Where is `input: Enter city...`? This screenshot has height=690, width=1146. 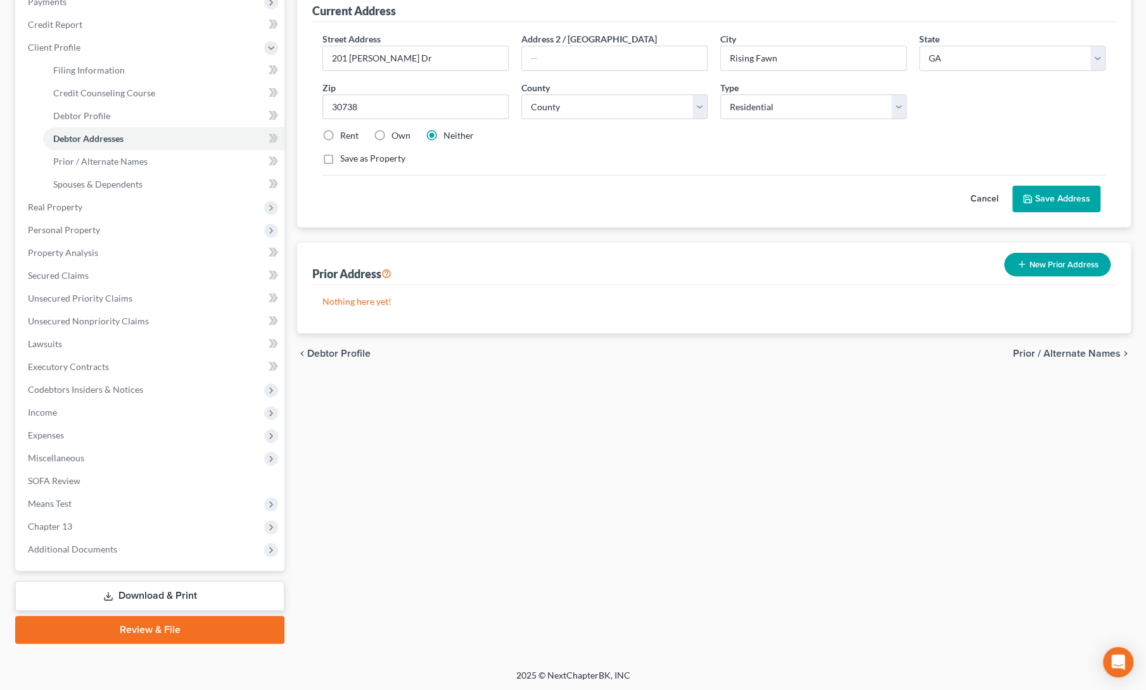
input: Enter city... is located at coordinates (813, 58).